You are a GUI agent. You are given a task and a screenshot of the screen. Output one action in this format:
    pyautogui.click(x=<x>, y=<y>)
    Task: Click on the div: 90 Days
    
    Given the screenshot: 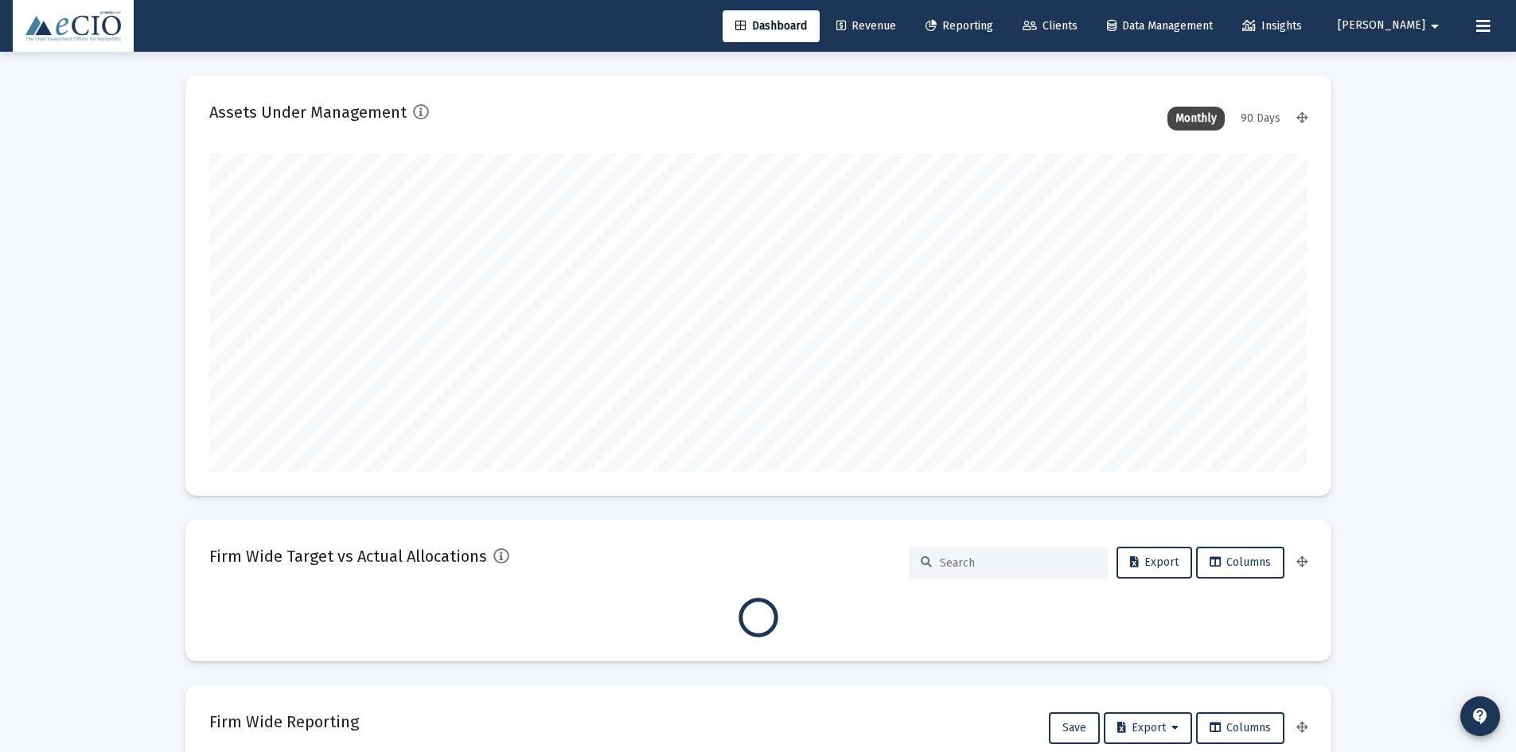 What is the action you would take?
    pyautogui.click(x=1261, y=119)
    